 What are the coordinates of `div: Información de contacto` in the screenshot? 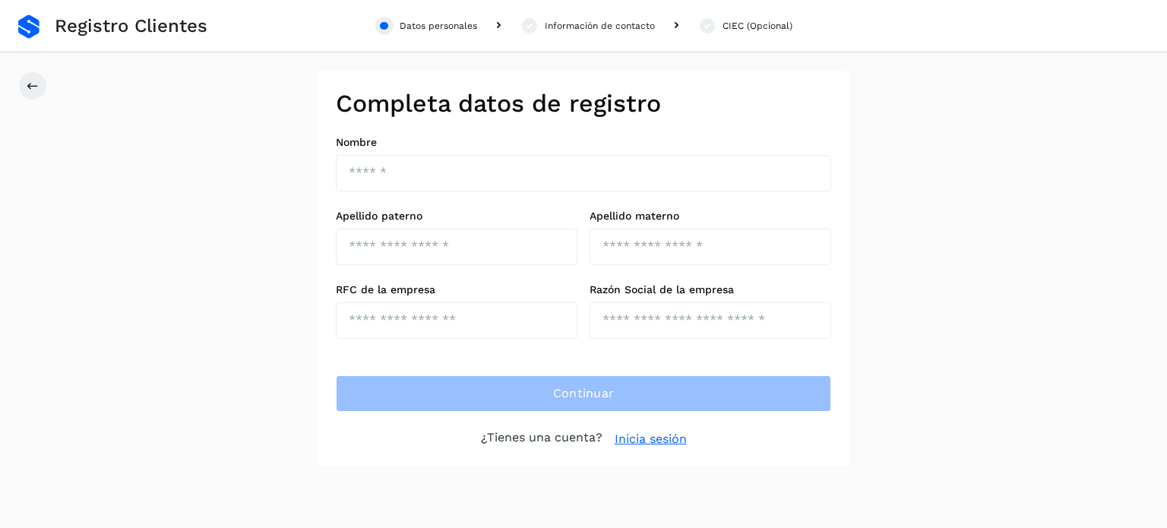 It's located at (599, 26).